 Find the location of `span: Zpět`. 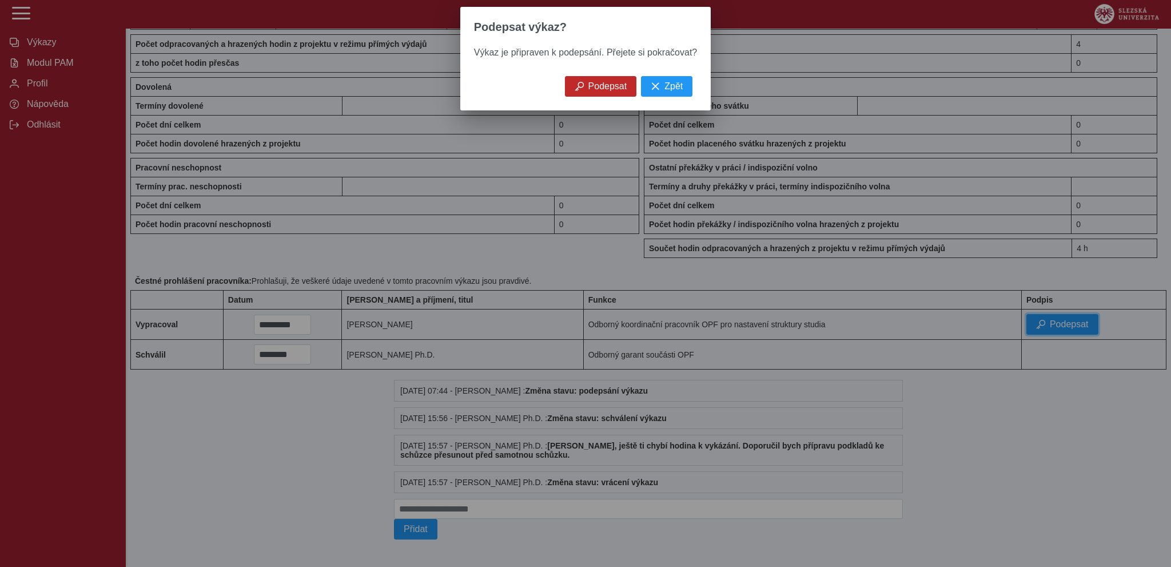

span: Zpět is located at coordinates (673, 86).